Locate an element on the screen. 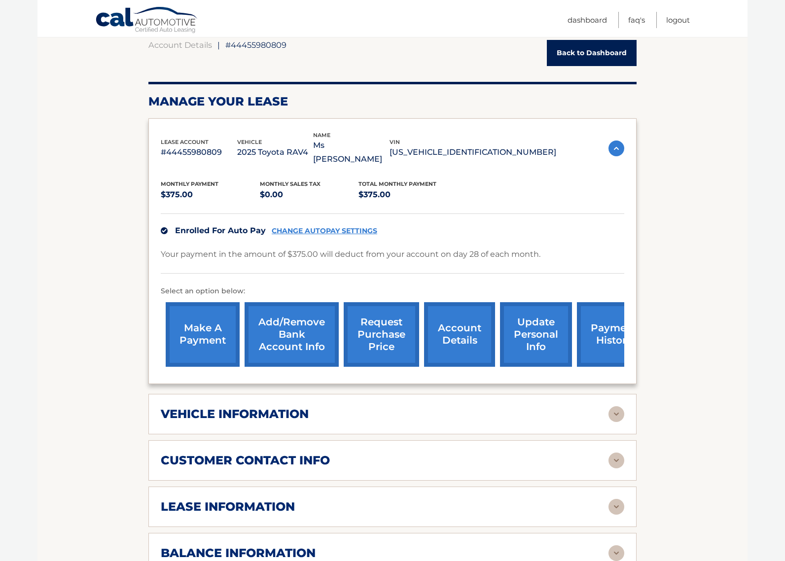  p: Select an option below: is located at coordinates (392, 291).